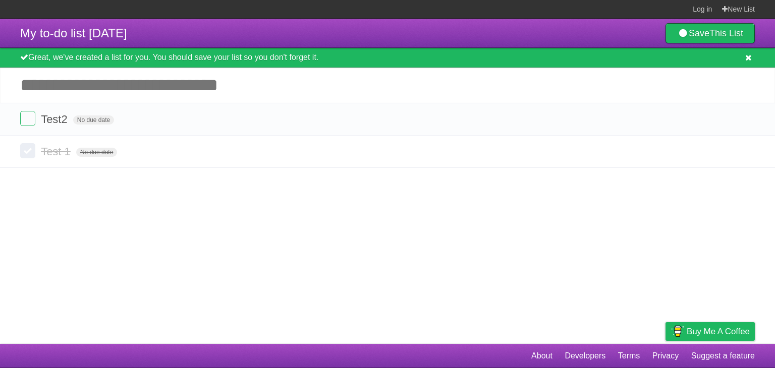 Image resolution: width=775 pixels, height=368 pixels. What do you see at coordinates (723, 356) in the screenshot?
I see `a: Suggest a feature` at bounding box center [723, 356].